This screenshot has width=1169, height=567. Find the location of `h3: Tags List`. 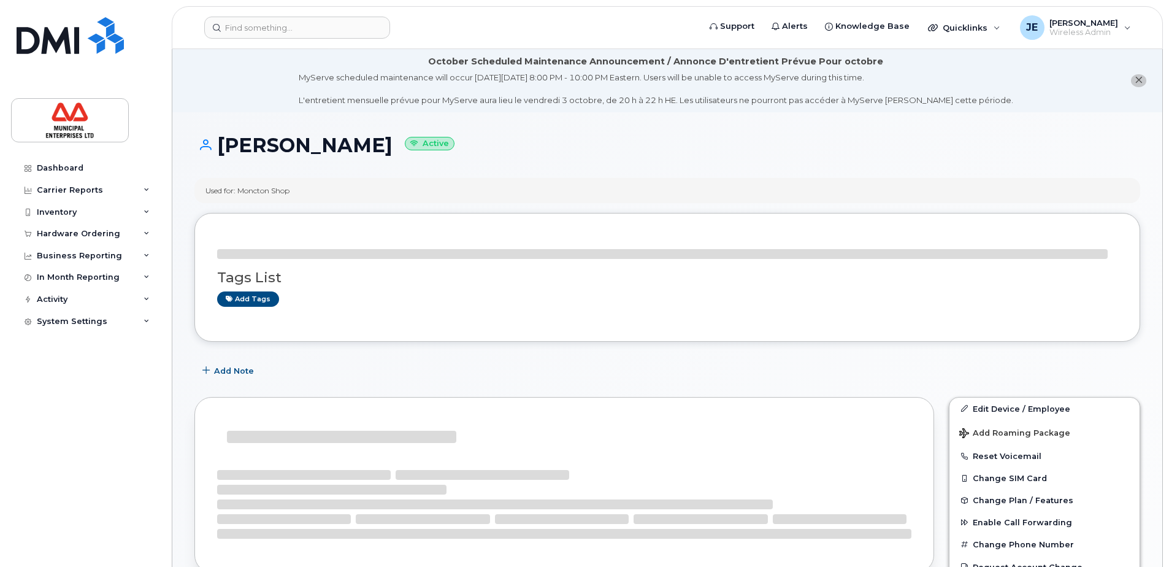

h3: Tags List is located at coordinates (667, 277).